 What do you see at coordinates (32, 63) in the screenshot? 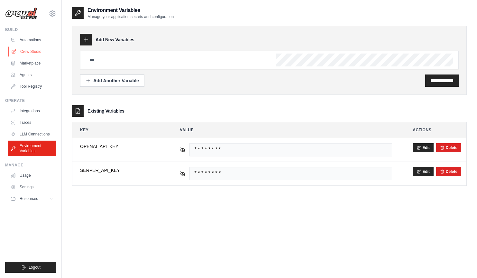
I see `a: Marketplace` at bounding box center [32, 63].